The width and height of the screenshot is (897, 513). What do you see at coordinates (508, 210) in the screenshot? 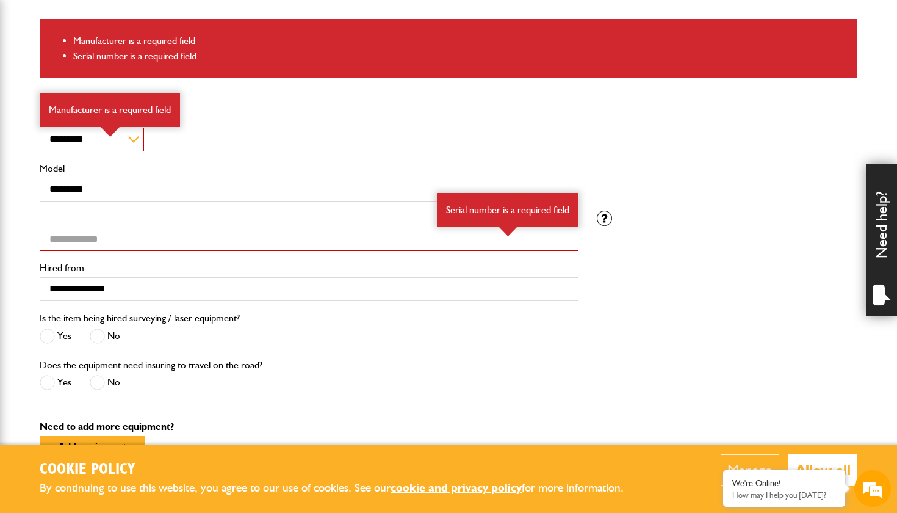
I see `div: Serial number is a required field` at bounding box center [508, 210].